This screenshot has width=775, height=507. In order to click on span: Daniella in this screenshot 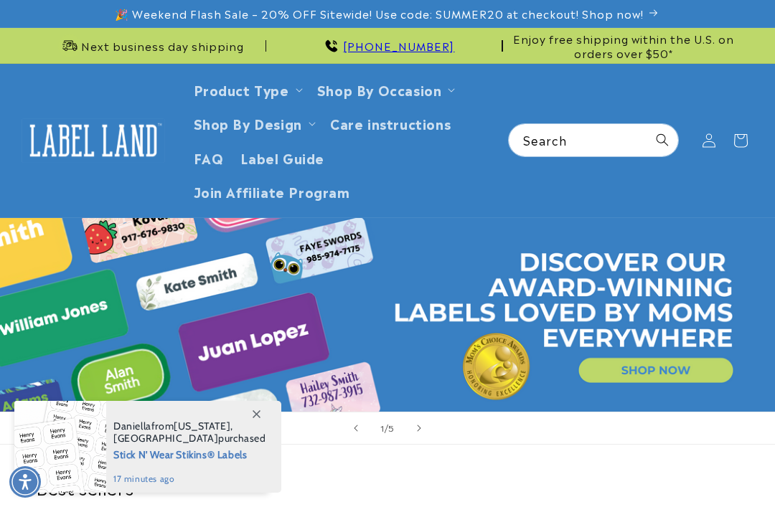, I will do `click(132, 426)`.